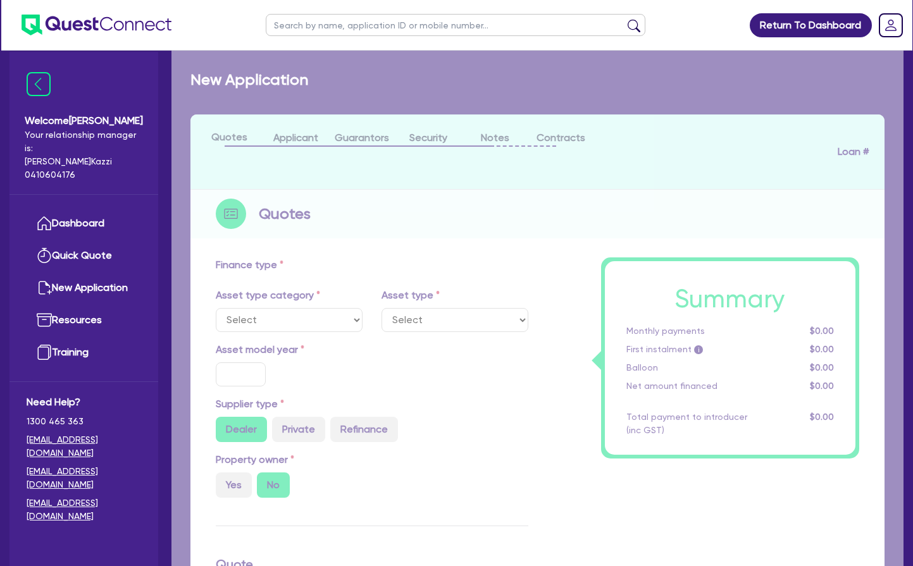  Describe the element at coordinates (96, 25) in the screenshot. I see `img: quest-connect-logo-blue` at that location.